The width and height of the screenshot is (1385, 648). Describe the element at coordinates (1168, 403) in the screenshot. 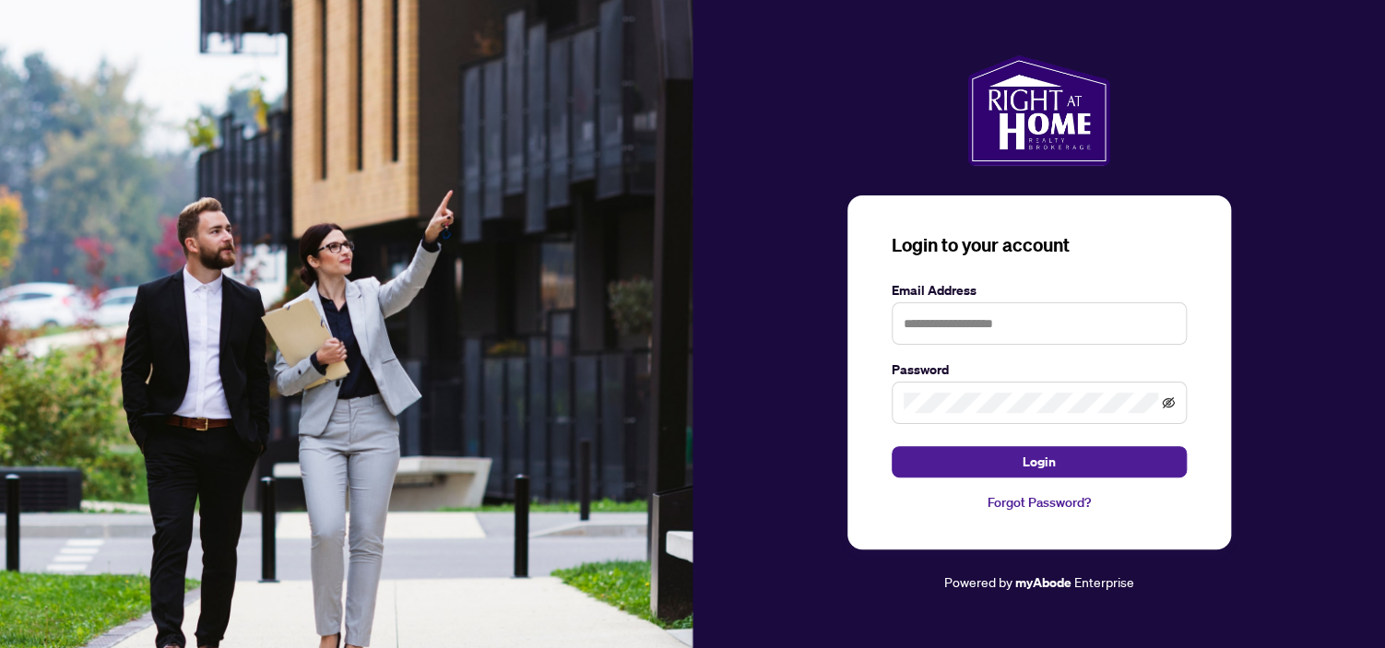

I see `span: eye-invisible` at that location.